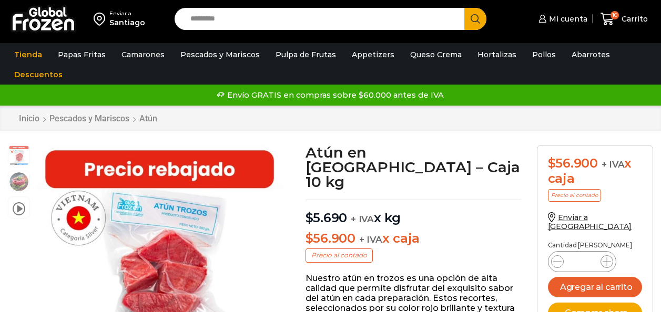 The image size is (661, 312). Describe the element at coordinates (590, 55) in the screenshot. I see `a: Abarrotes` at that location.